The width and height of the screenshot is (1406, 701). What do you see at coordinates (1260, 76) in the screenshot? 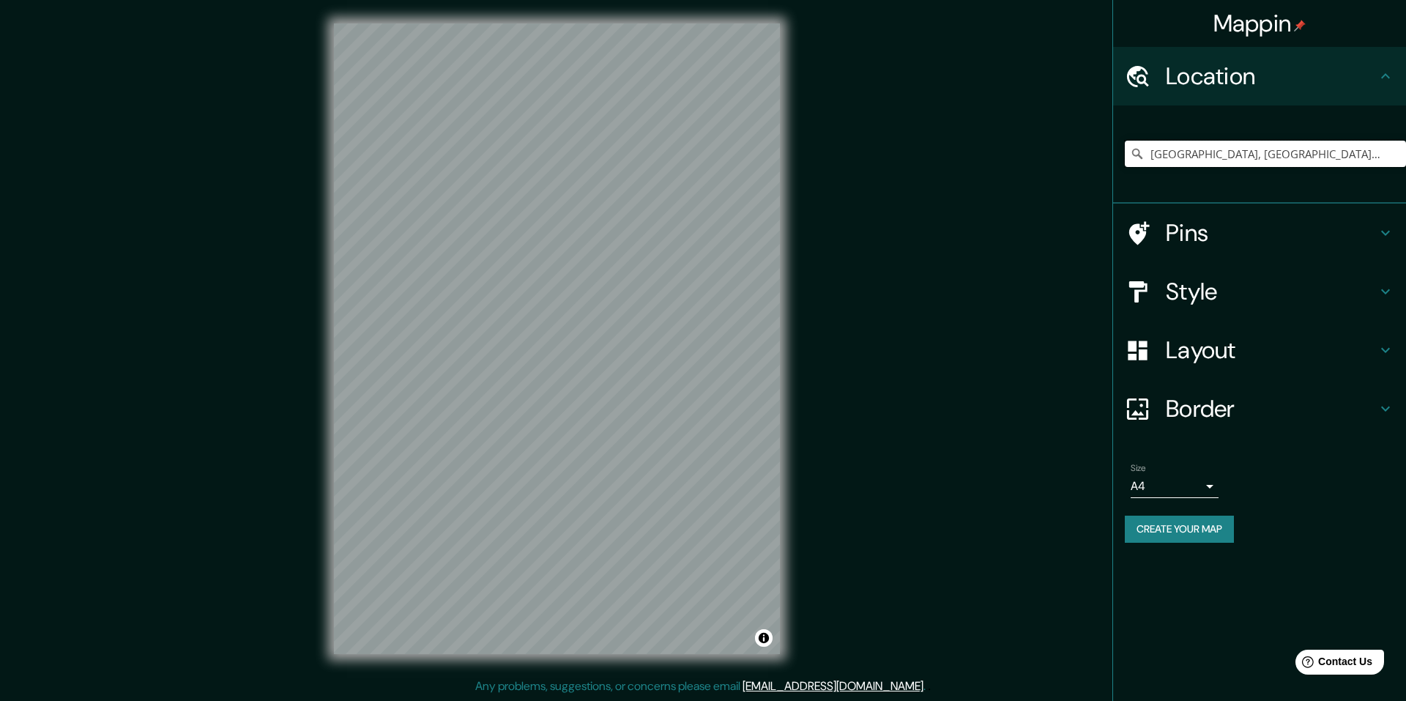
I see `div: Location` at bounding box center [1260, 76].